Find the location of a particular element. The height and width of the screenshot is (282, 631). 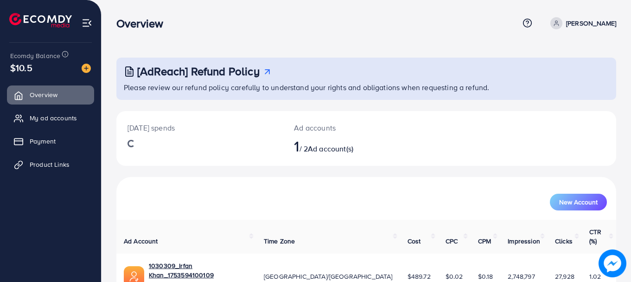

span: Cost is located at coordinates (414, 241).